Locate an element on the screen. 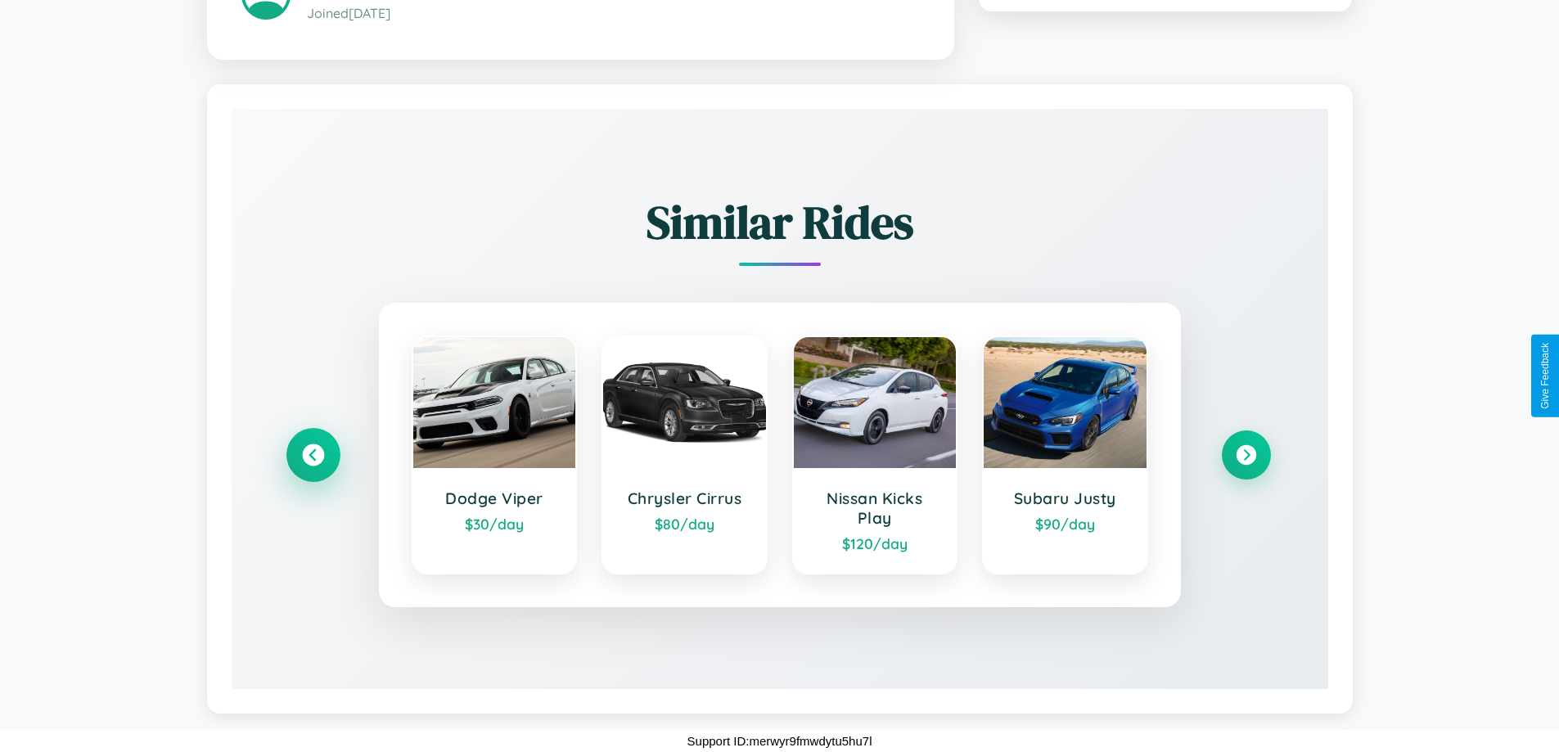  h3: Nissan Kicks Play is located at coordinates (875, 508).